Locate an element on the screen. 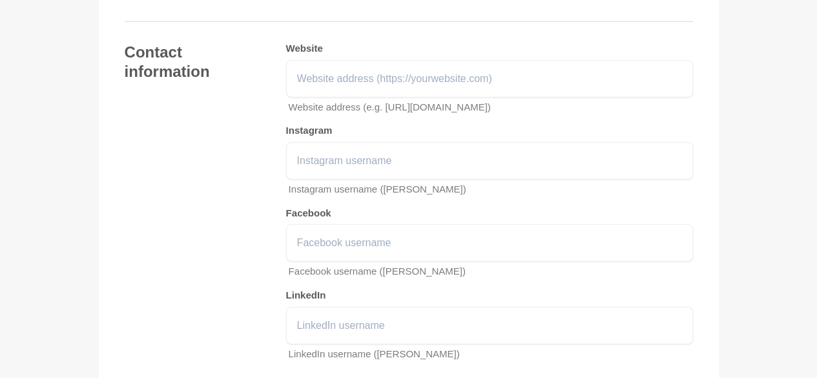 This screenshot has width=817, height=378. h5: Website is located at coordinates (489, 48).